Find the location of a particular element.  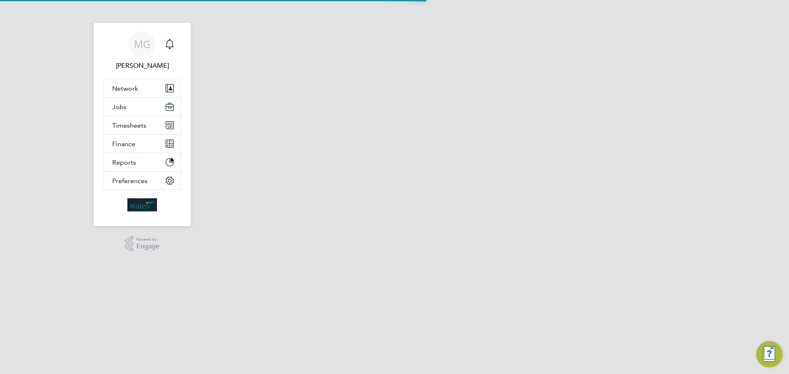

span: Network is located at coordinates (125, 88).